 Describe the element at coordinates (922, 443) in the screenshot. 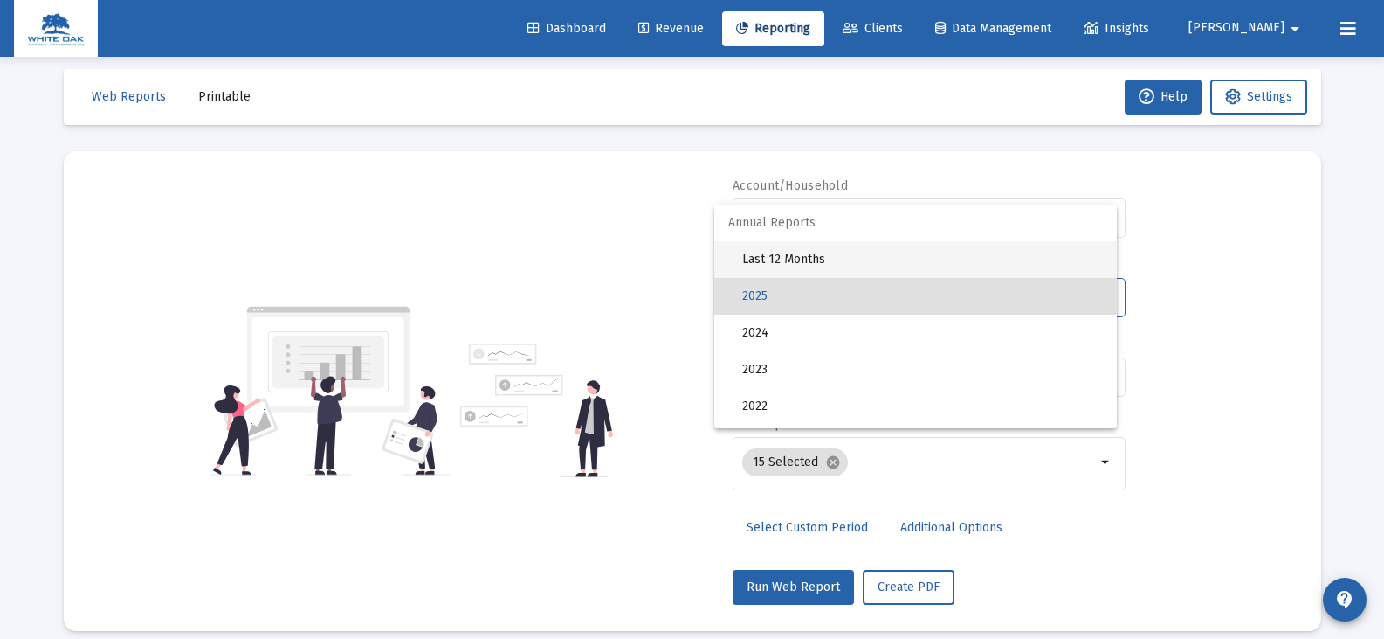

I see `span: 2021` at that location.